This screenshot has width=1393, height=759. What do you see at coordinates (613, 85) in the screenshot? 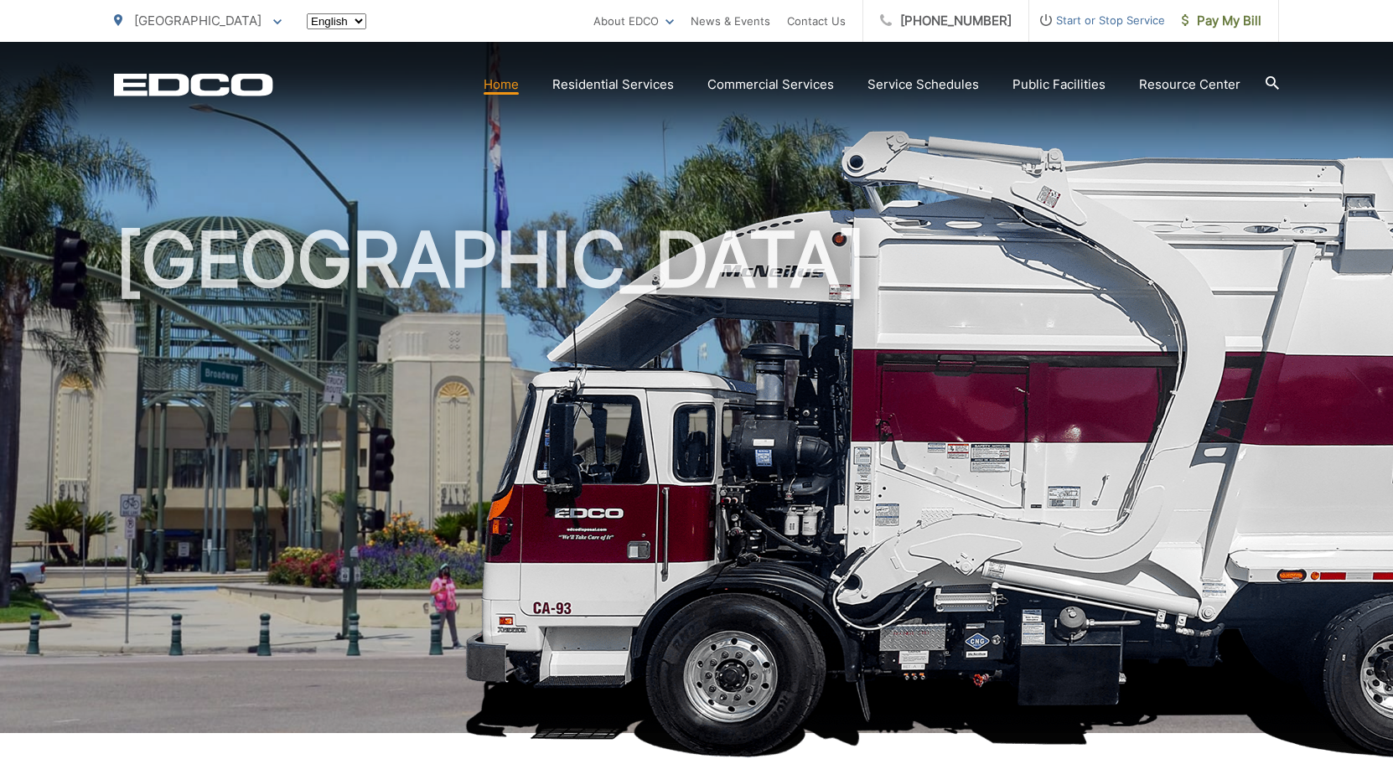
I see `a: Residential Services` at bounding box center [613, 85].